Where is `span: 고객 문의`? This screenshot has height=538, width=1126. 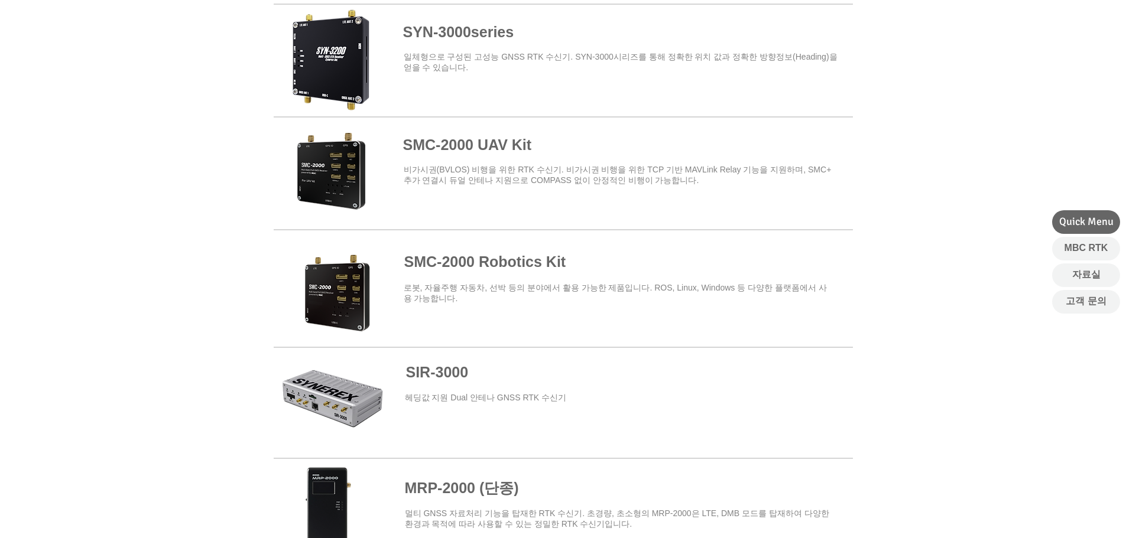 span: 고객 문의 is located at coordinates (1085, 301).